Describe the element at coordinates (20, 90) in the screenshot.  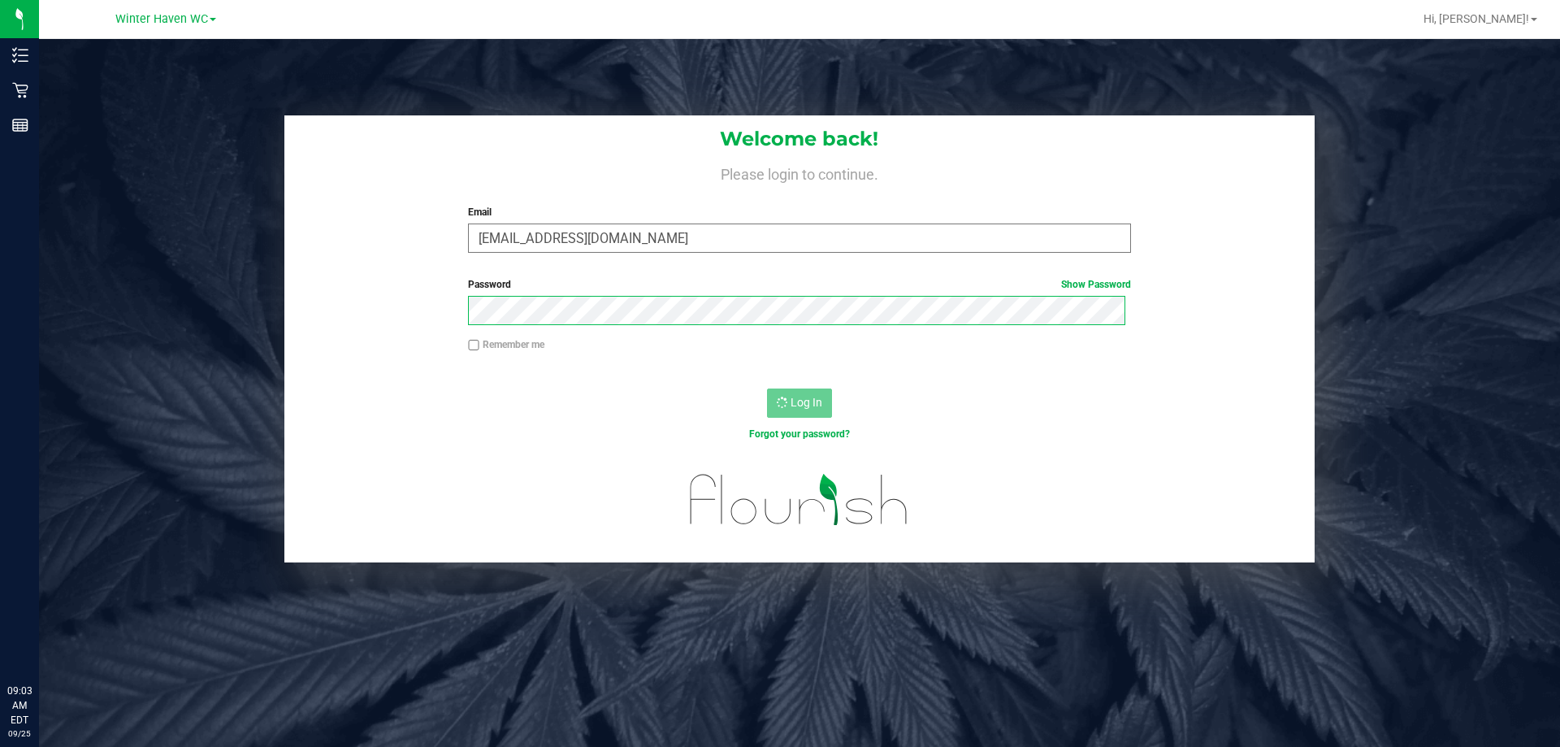
I see `inline-svg: Retail` at that location.